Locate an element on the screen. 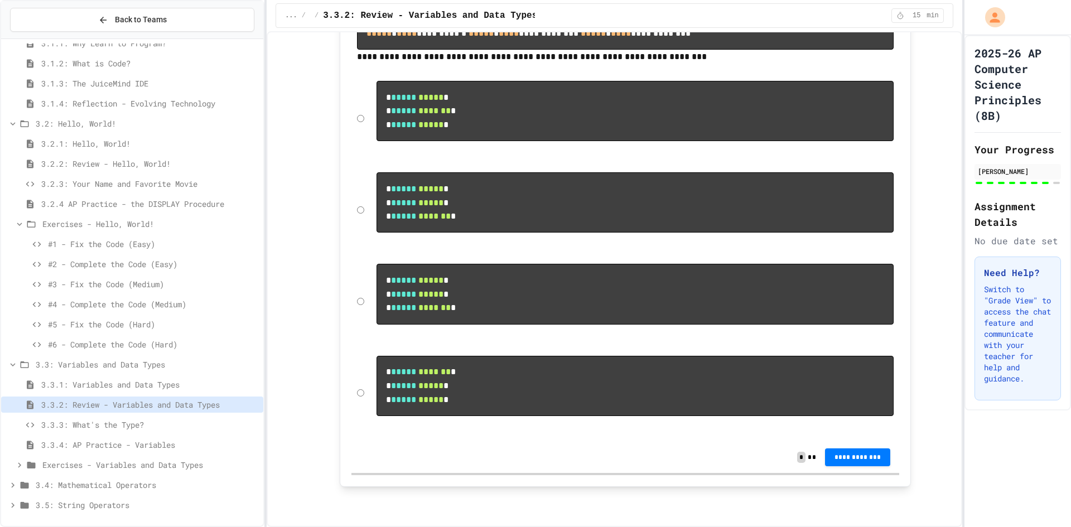 The width and height of the screenshot is (1071, 527). div: My Account is located at coordinates (991, 17).